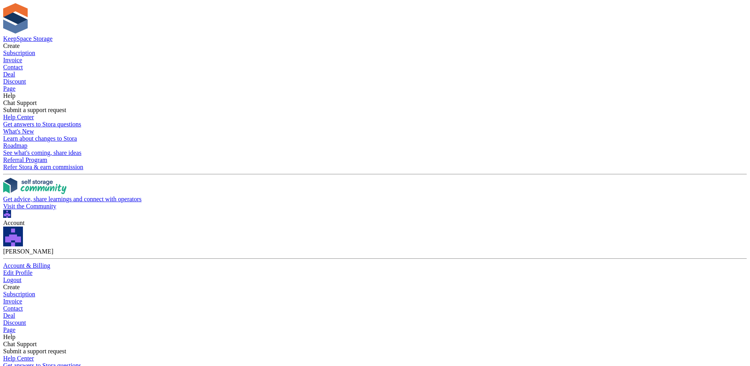 This screenshot has width=750, height=366. Describe the element at coordinates (375, 121) in the screenshot. I see `a: Help Center Get answers to Stora questions` at that location.